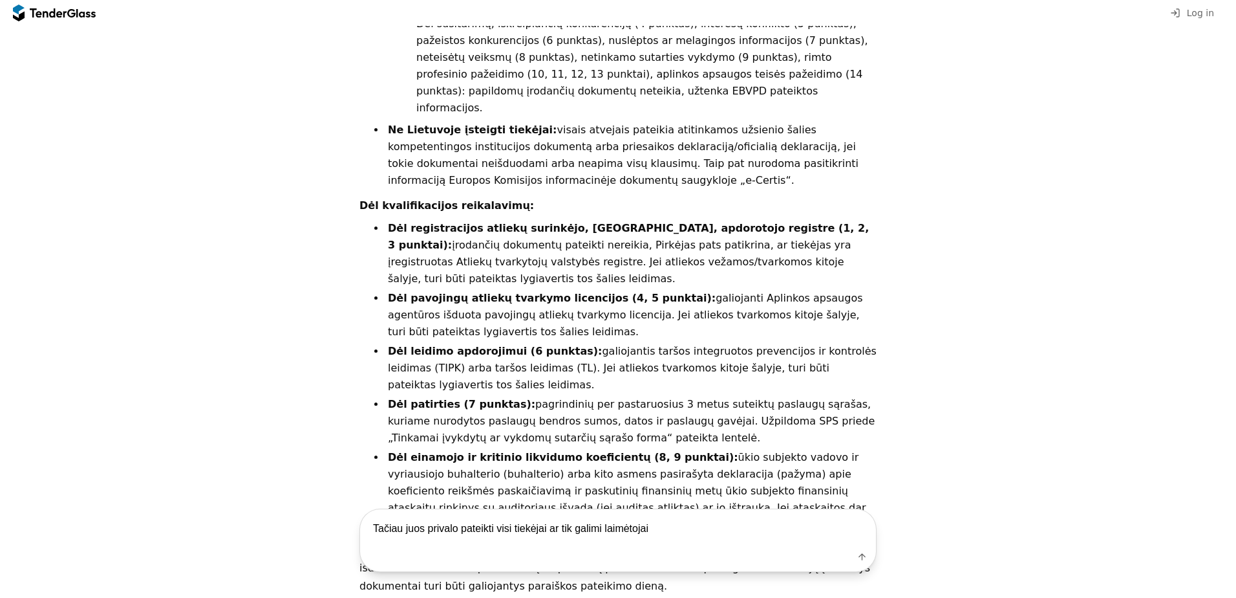  I want to click on strong: Dėl leidimo apdorojimui (6 punktas):, so click(495, 351).